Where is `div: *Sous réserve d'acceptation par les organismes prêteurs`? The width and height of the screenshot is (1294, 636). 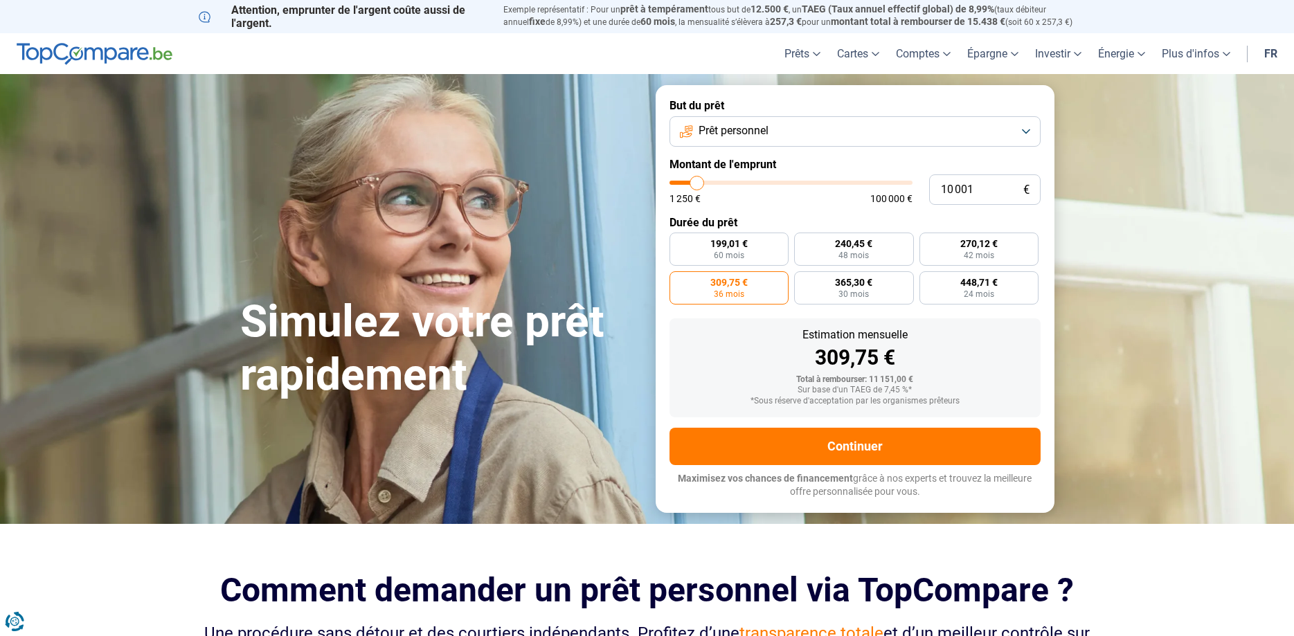 div: *Sous réserve d'acceptation par les organismes prêteurs is located at coordinates (855, 402).